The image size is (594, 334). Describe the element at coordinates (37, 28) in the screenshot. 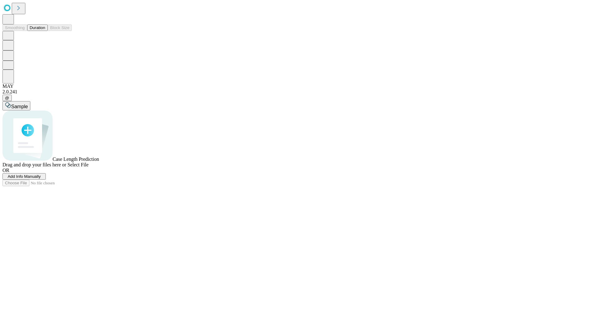

I see `button: Duration` at that location.